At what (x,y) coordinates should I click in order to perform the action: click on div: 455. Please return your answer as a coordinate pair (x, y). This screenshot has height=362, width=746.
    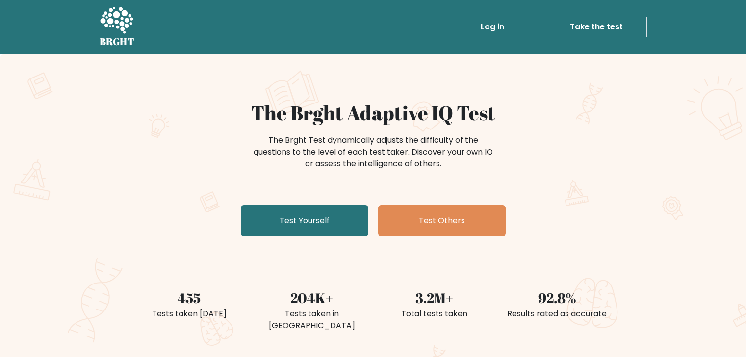
    Looking at the image, I should click on (189, 298).